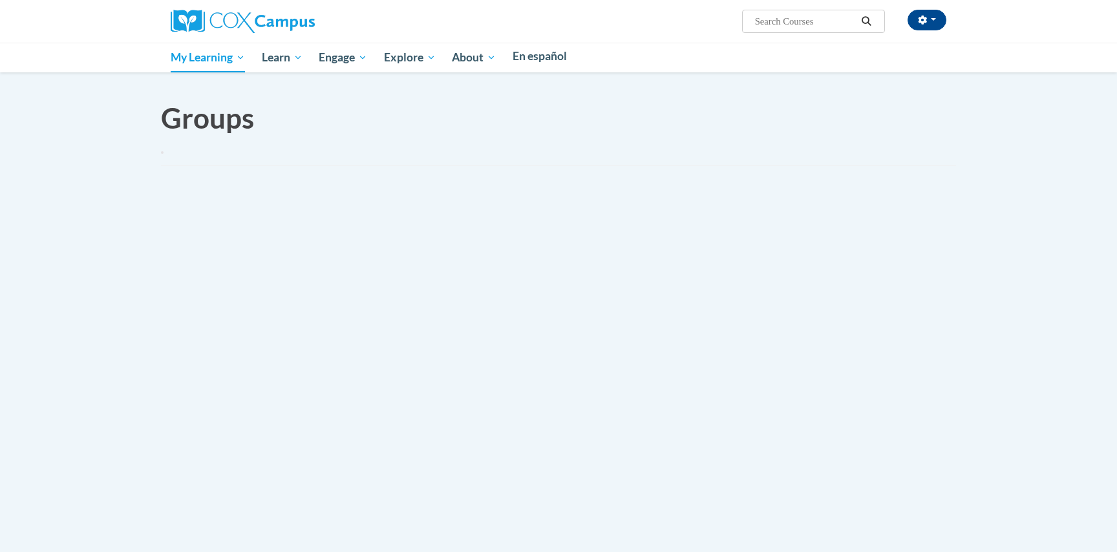  What do you see at coordinates (410, 58) in the screenshot?
I see `span: Explore` at bounding box center [410, 58].